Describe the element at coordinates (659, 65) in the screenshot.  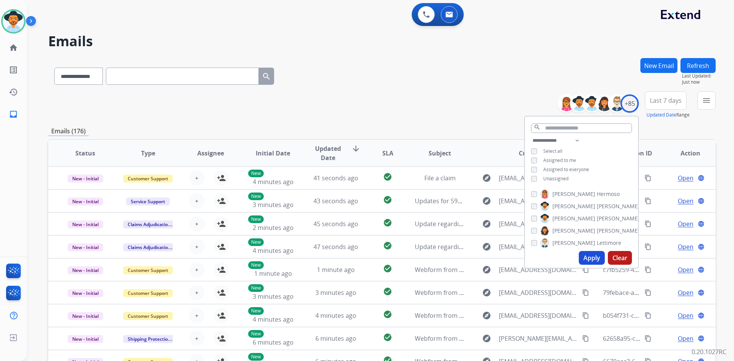
I see `button: New Email` at that location.